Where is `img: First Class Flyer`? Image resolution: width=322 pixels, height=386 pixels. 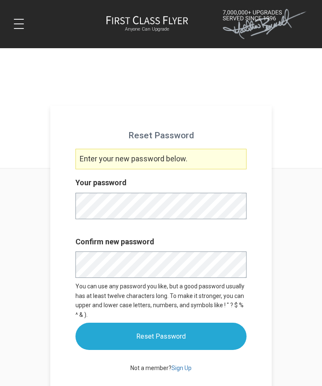
img: First Class Flyer is located at coordinates (147, 20).